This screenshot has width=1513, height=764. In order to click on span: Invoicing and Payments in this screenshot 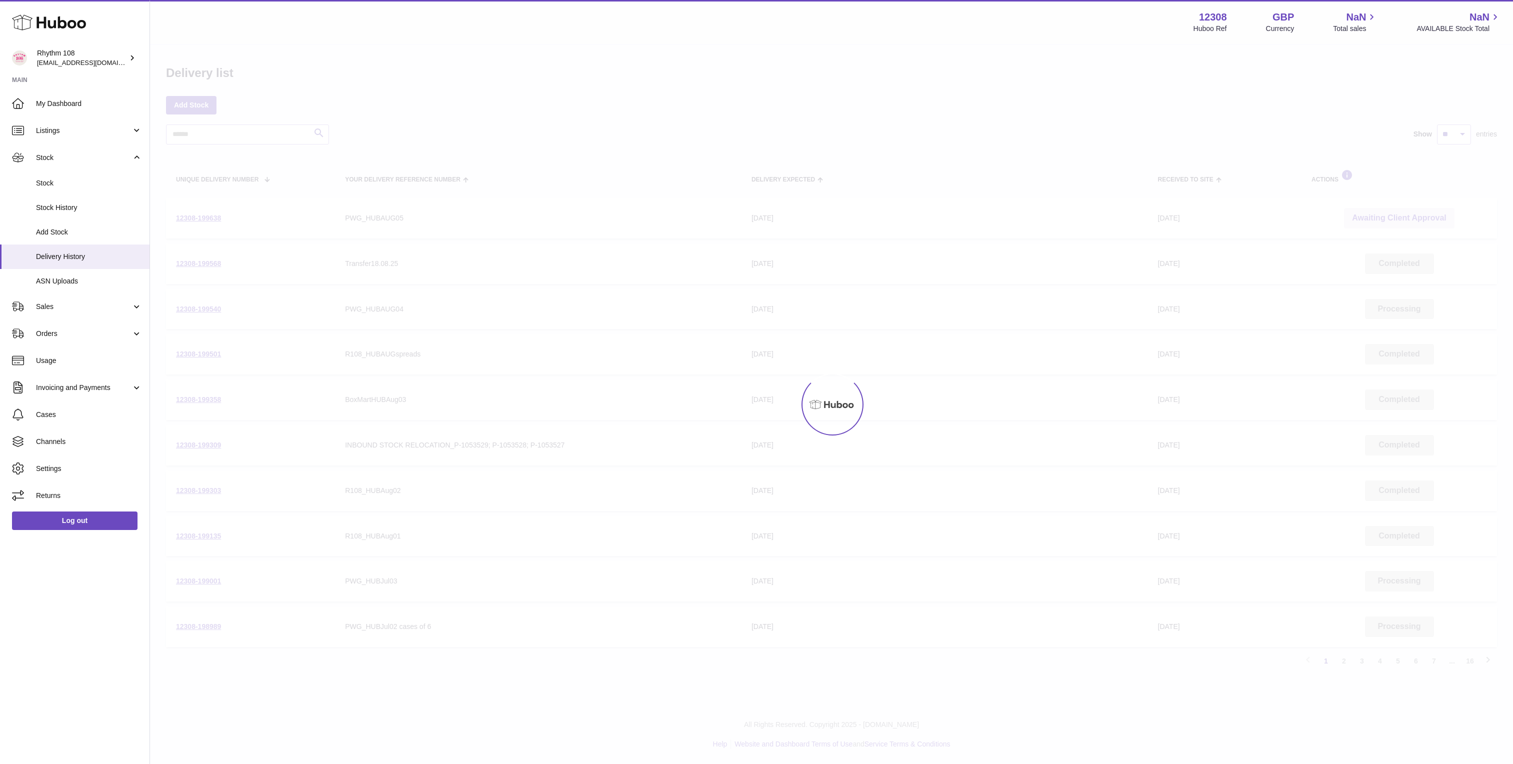, I will do `click(83, 387)`.